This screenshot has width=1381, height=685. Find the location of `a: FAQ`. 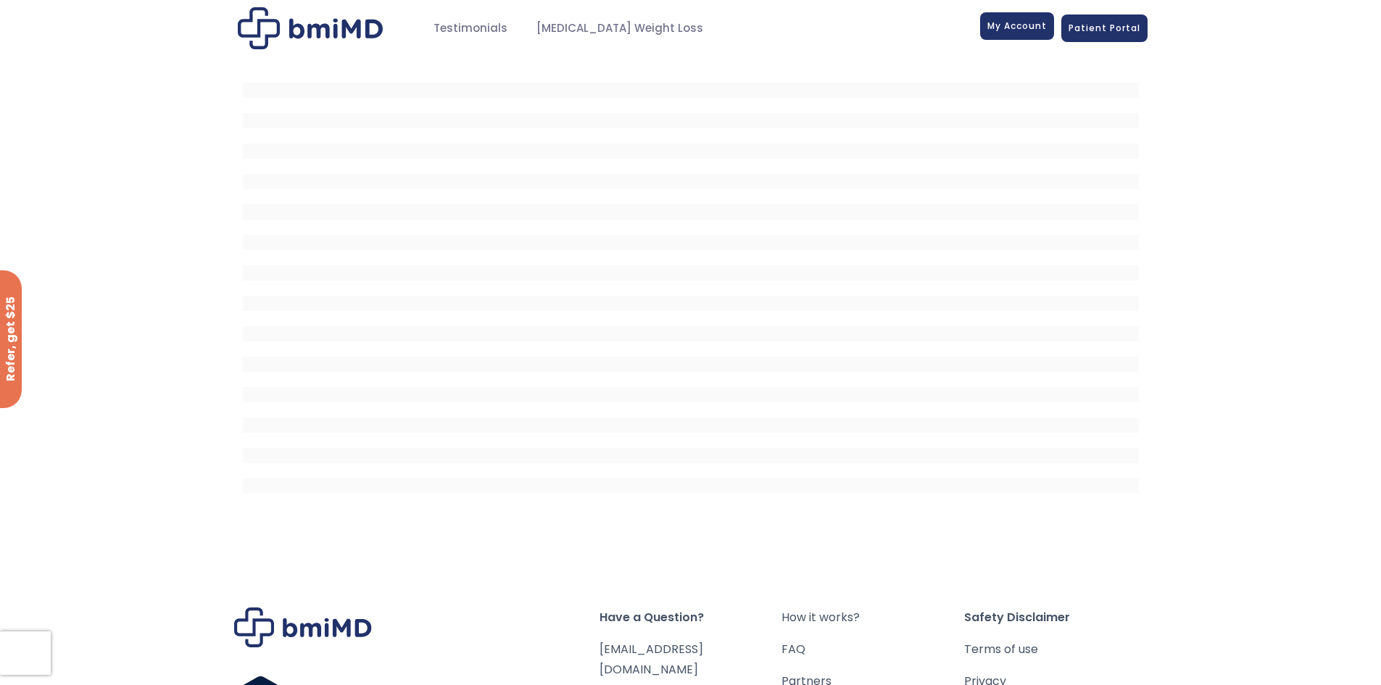

a: FAQ is located at coordinates (873, 649).